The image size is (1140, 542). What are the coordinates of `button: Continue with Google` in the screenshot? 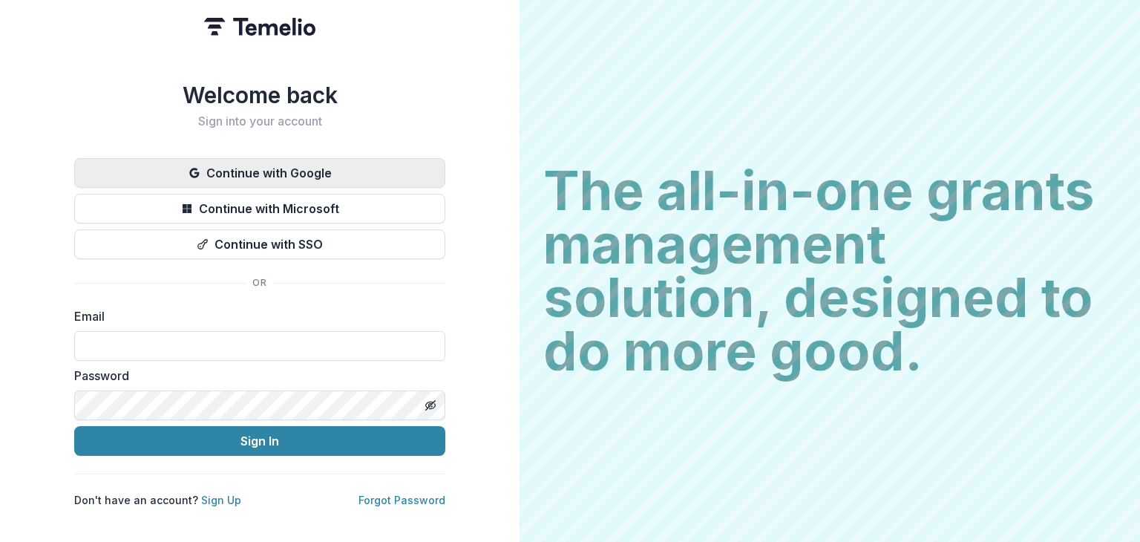 It's located at (260, 173).